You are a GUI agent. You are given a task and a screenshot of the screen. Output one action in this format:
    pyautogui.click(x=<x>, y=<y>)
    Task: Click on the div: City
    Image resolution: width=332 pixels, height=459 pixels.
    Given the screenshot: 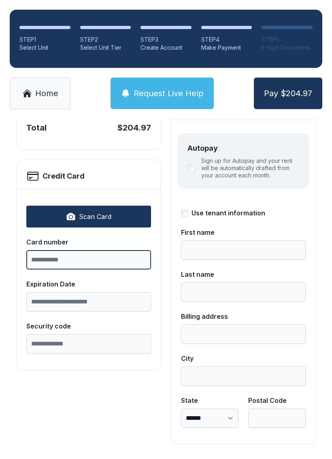 What is the action you would take?
    pyautogui.click(x=243, y=359)
    